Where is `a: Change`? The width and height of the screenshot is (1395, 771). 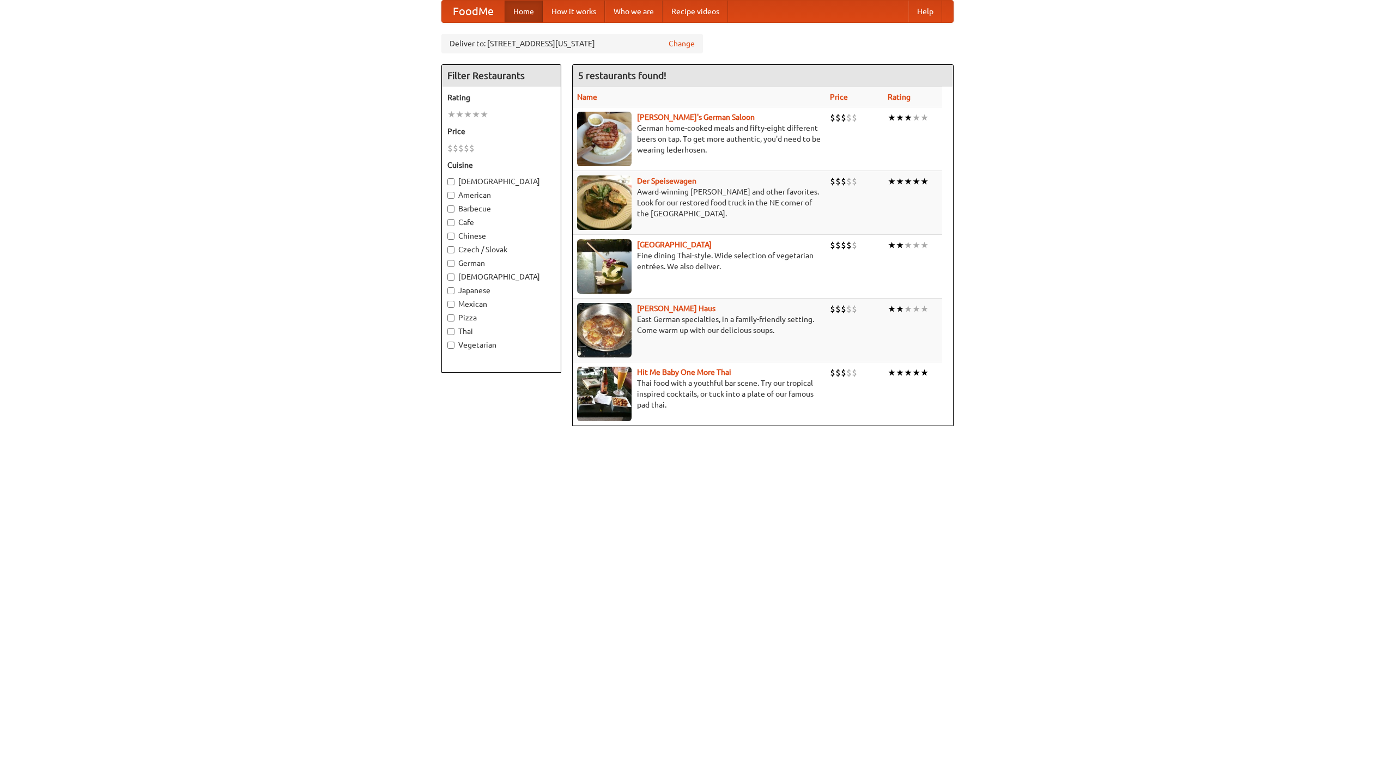 a: Change is located at coordinates (682, 44).